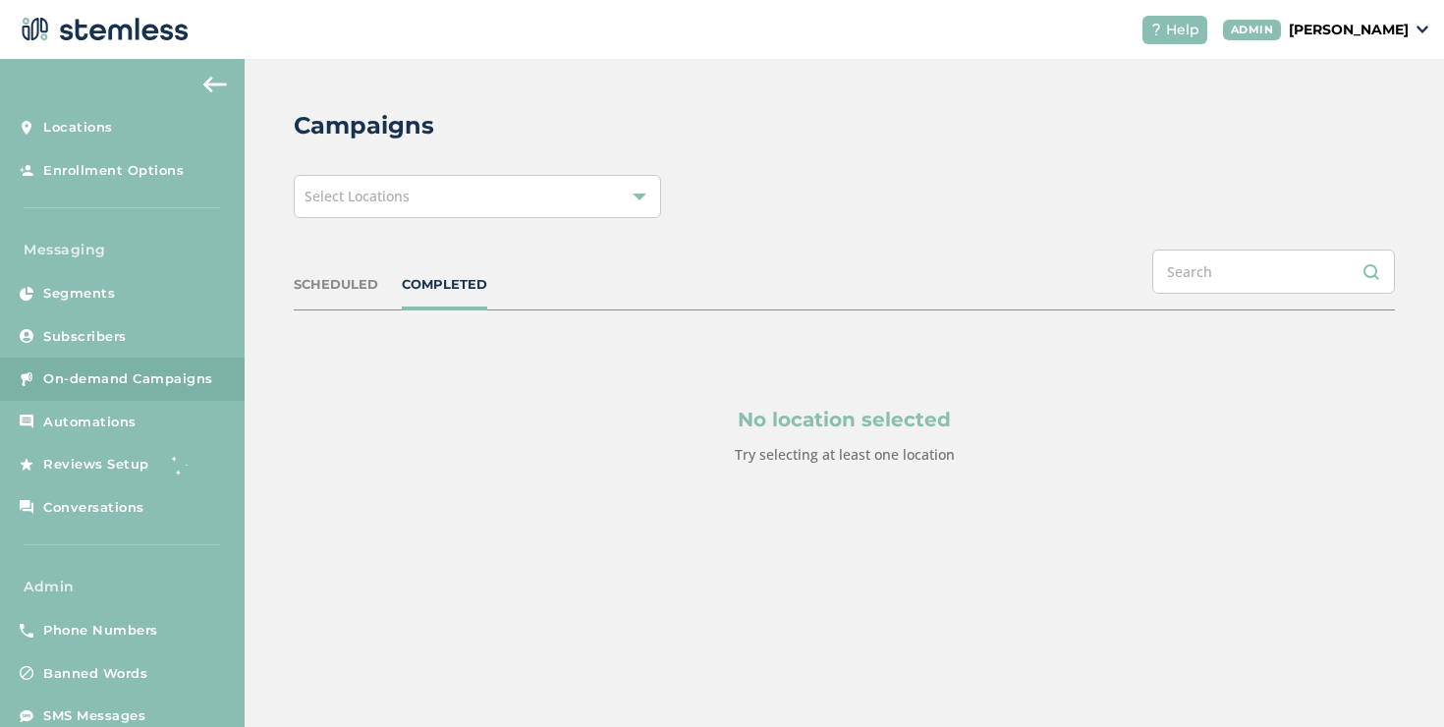  I want to click on span: Locations, so click(78, 128).